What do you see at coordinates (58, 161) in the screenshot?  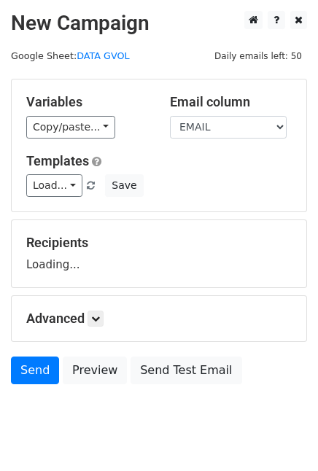 I see `a: Templates` at bounding box center [58, 161].